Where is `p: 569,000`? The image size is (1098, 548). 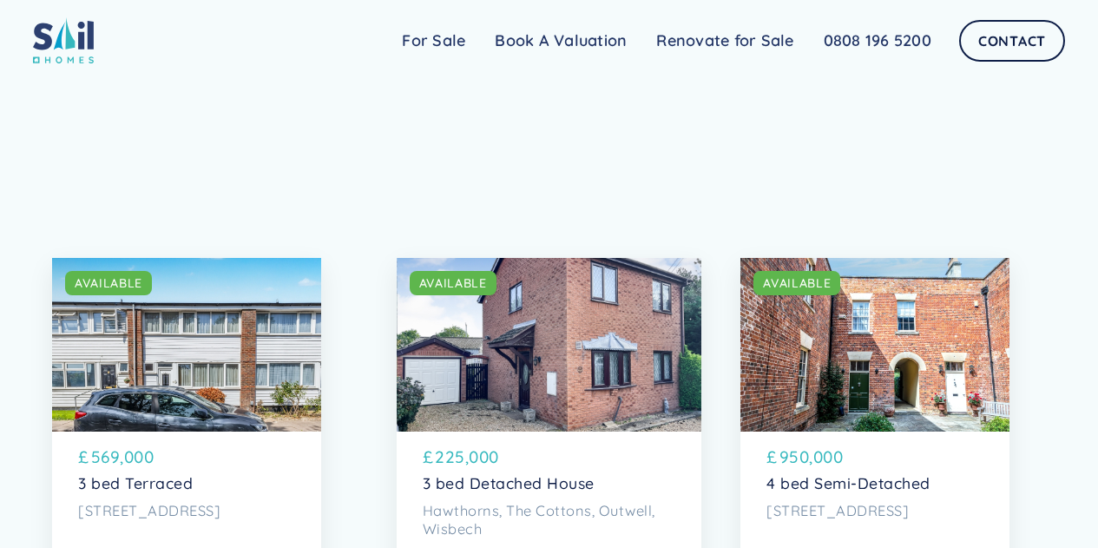
p: 569,000 is located at coordinates (122, 457).